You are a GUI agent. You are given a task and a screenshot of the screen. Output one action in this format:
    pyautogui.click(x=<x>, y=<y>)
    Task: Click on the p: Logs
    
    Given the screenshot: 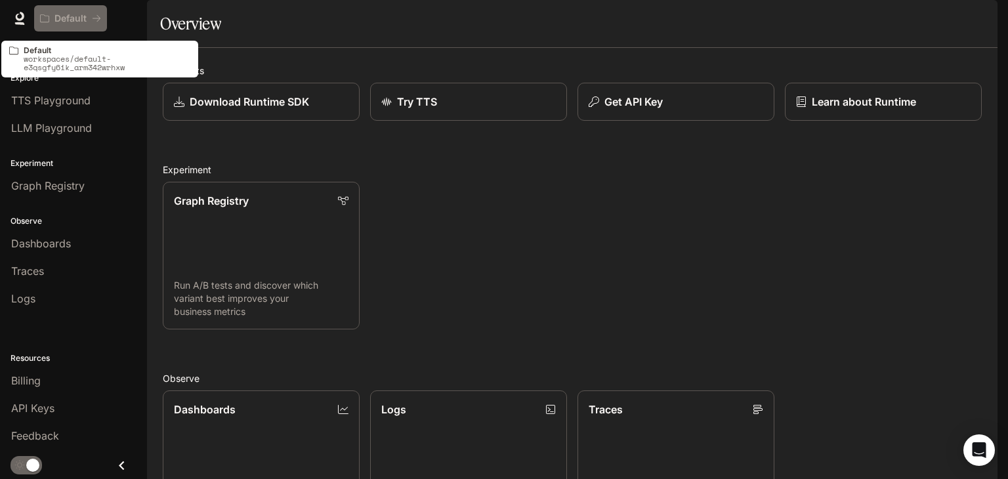 What is the action you would take?
    pyautogui.click(x=394, y=409)
    